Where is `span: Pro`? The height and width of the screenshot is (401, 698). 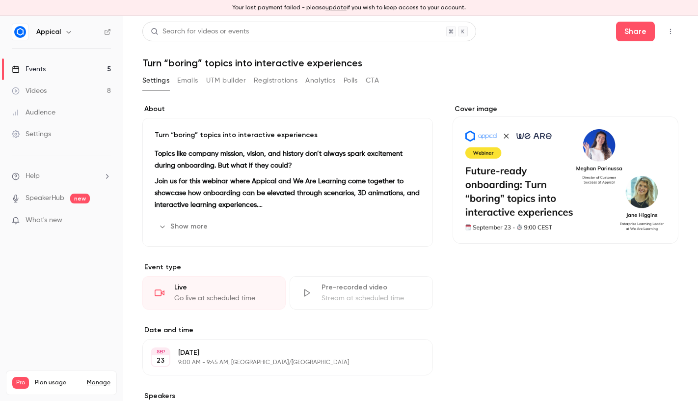
span: Pro is located at coordinates (21, 382).